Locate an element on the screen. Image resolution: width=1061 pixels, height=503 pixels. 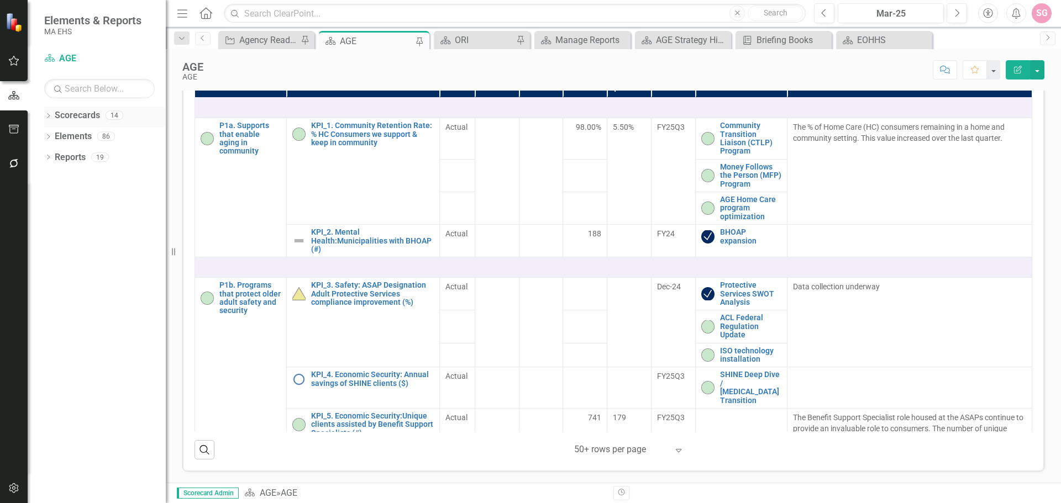
a: AGE is located at coordinates (99, 59).